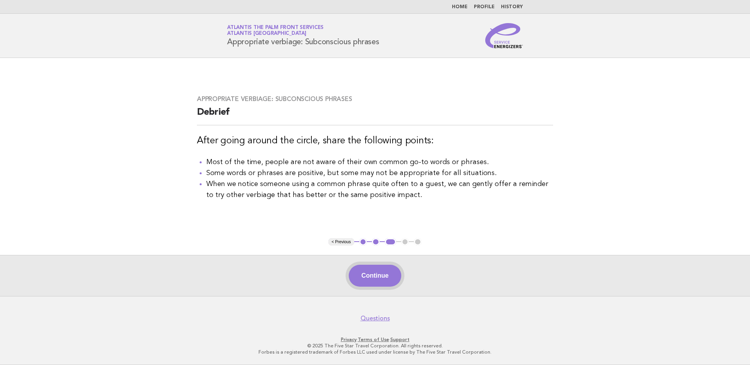 Image resolution: width=750 pixels, height=365 pixels. I want to click on a: Questions, so click(375, 319).